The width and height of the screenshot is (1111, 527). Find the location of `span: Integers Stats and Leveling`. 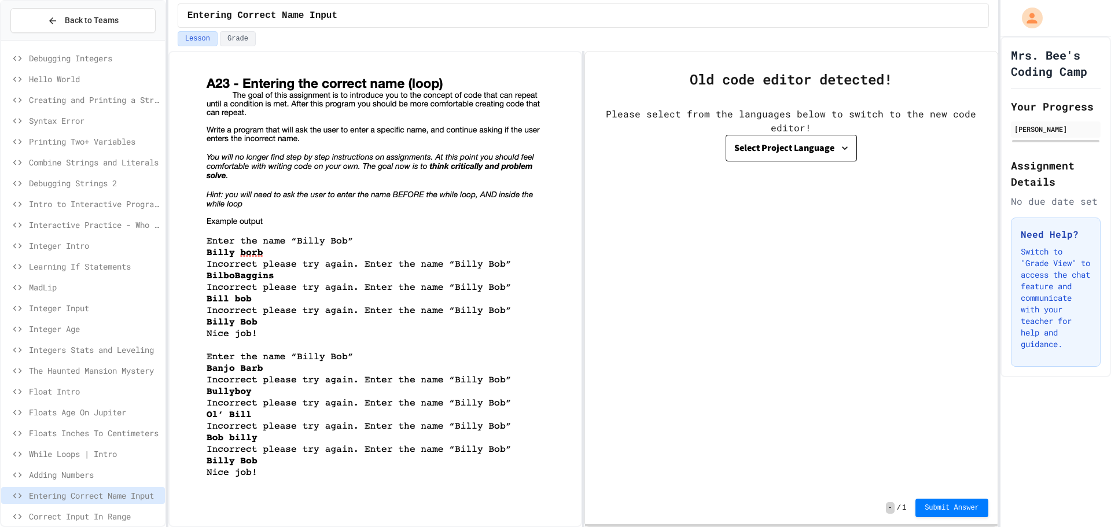

span: Integers Stats and Leveling is located at coordinates (94, 350).